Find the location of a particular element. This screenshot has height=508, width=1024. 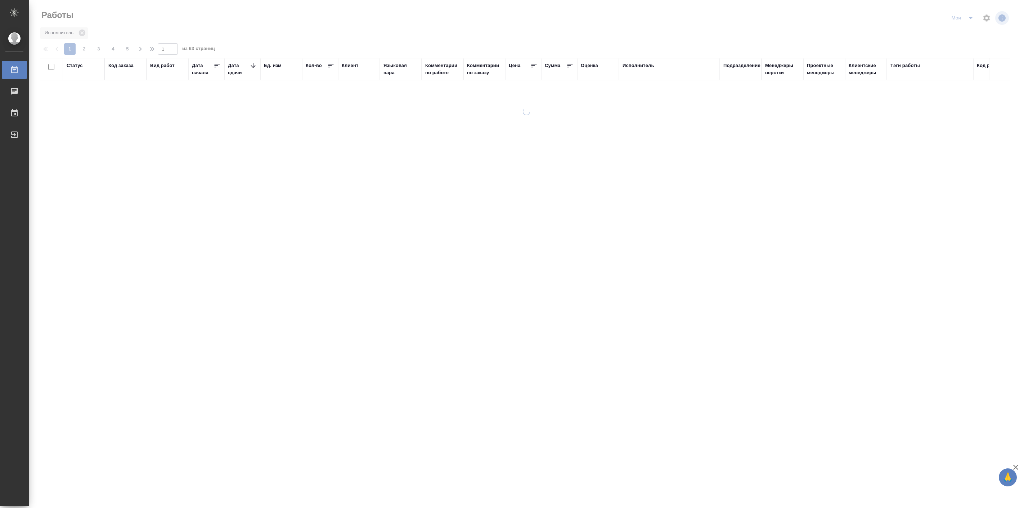

div: Вид работ is located at coordinates (162, 66).